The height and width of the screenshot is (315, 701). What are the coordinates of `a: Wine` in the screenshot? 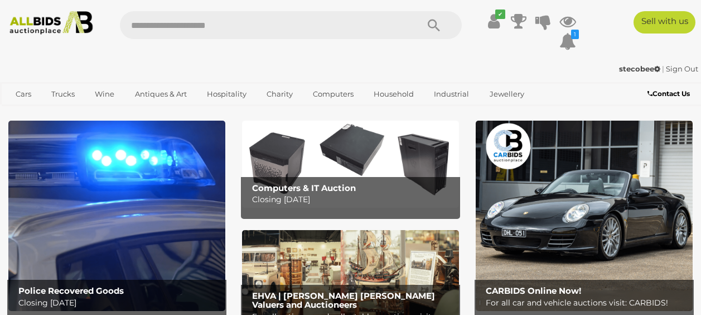 It's located at (104, 94).